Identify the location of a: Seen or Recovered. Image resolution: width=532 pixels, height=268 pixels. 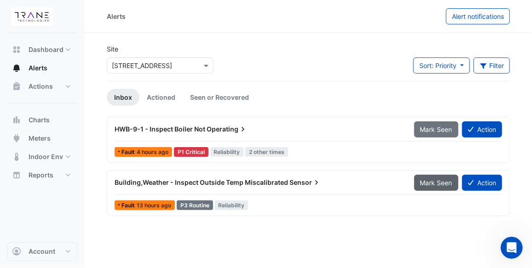
(220, 97).